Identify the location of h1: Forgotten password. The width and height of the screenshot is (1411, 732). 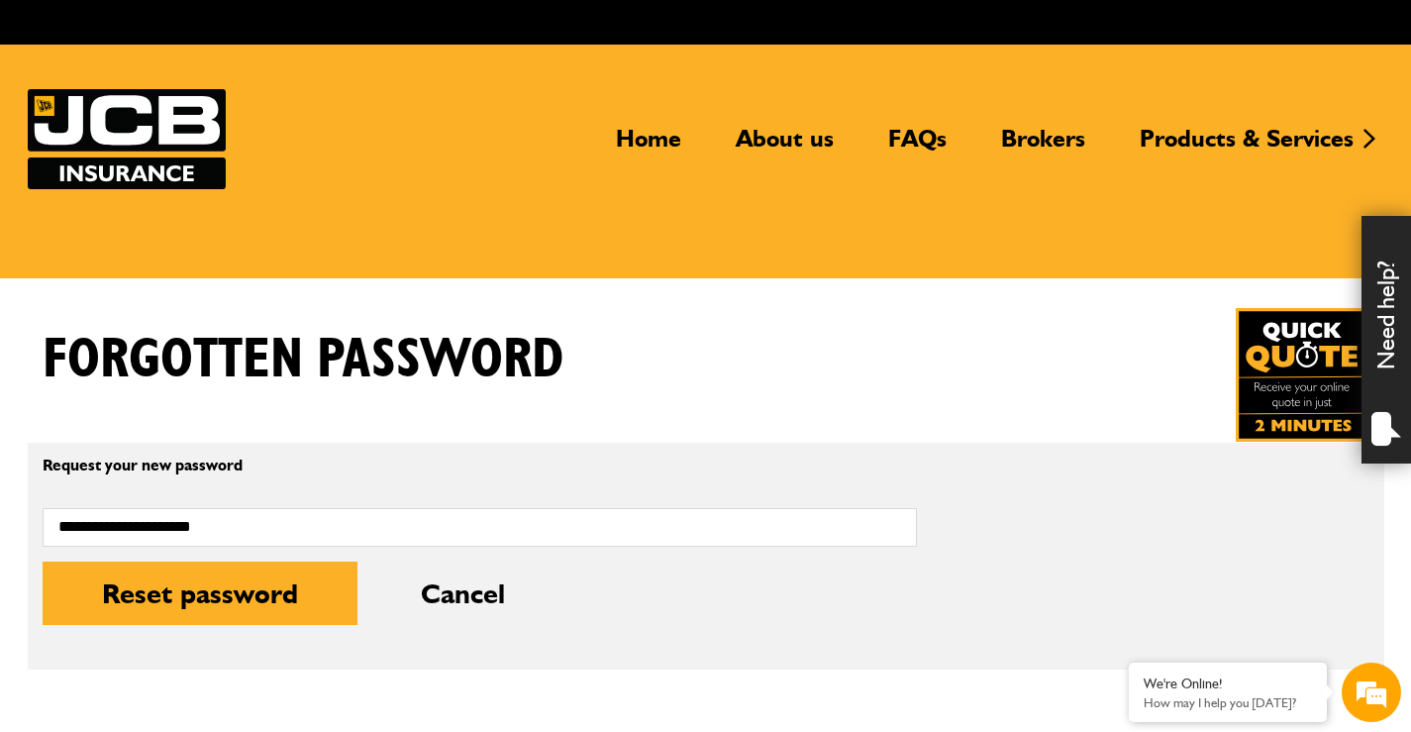
(303, 359).